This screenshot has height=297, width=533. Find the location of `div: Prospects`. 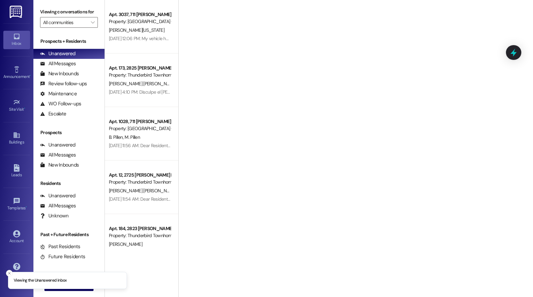

div: Prospects is located at coordinates (69, 132).